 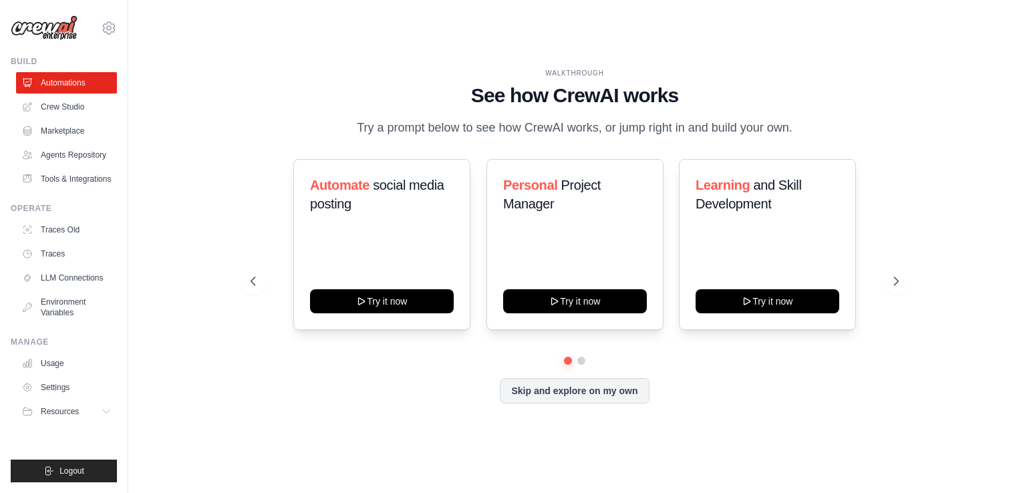 What do you see at coordinates (66, 230) in the screenshot?
I see `a: Traces Old` at bounding box center [66, 230].